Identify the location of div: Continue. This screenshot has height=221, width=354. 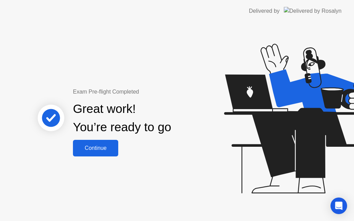
(96, 148).